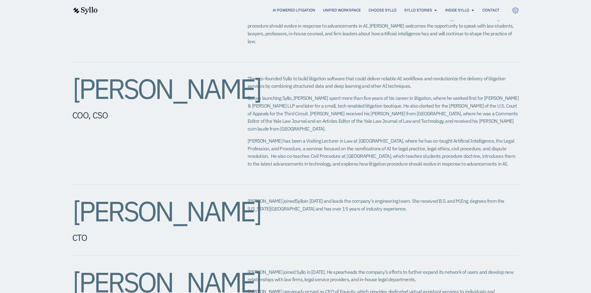  Describe the element at coordinates (382, 10) in the screenshot. I see `span: Choose Syllo` at that location.